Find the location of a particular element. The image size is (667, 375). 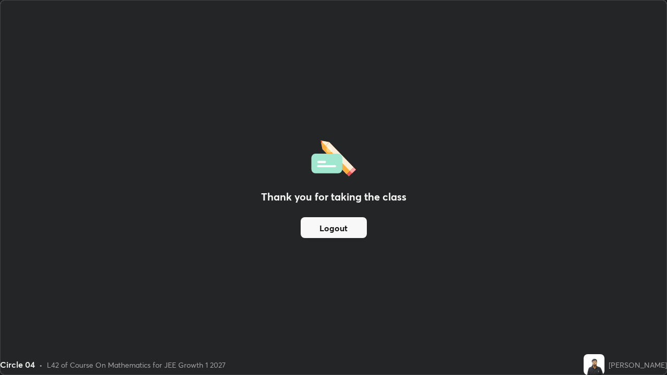

div: L42 of Course On Mathematics for JEE Growth 1 2027 is located at coordinates (136, 365).